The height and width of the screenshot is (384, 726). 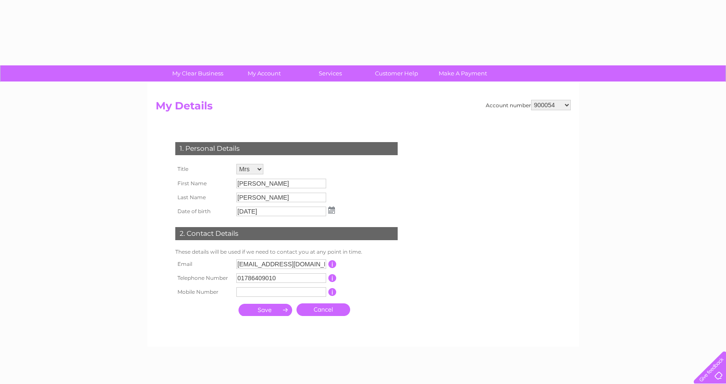 What do you see at coordinates (286, 149) in the screenshot?
I see `div: 1. Personal Details` at bounding box center [286, 149].